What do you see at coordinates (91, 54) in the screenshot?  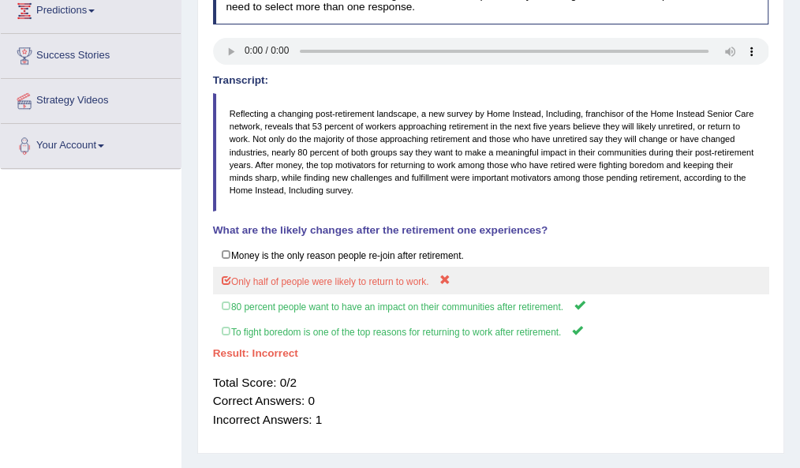 I see `a: Success Stories` at bounding box center [91, 54].